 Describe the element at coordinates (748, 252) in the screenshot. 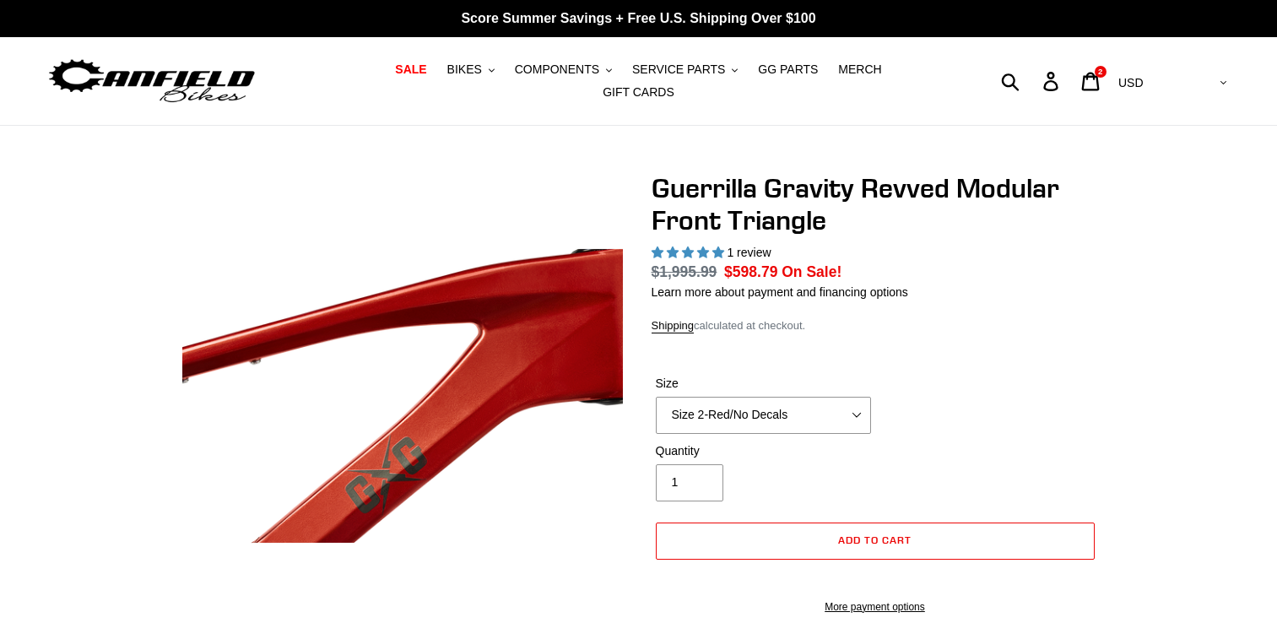

I see `span: 1 review` at that location.